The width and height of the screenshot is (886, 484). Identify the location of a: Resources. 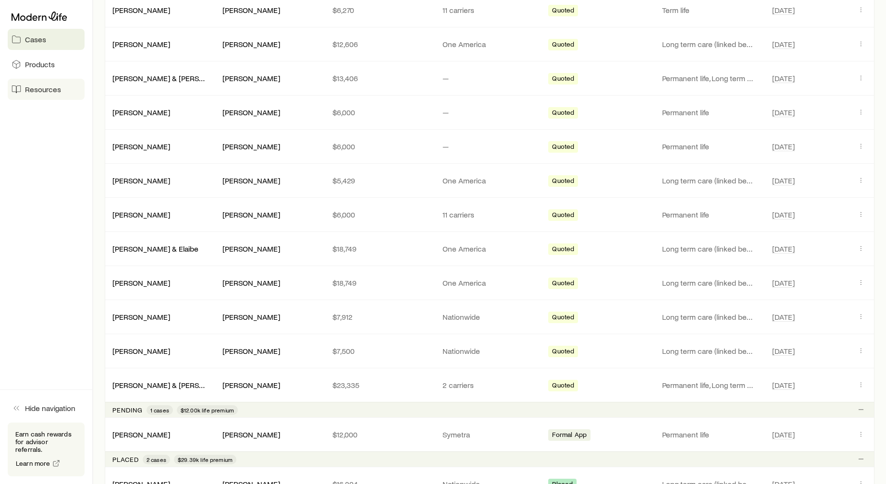
(46, 89).